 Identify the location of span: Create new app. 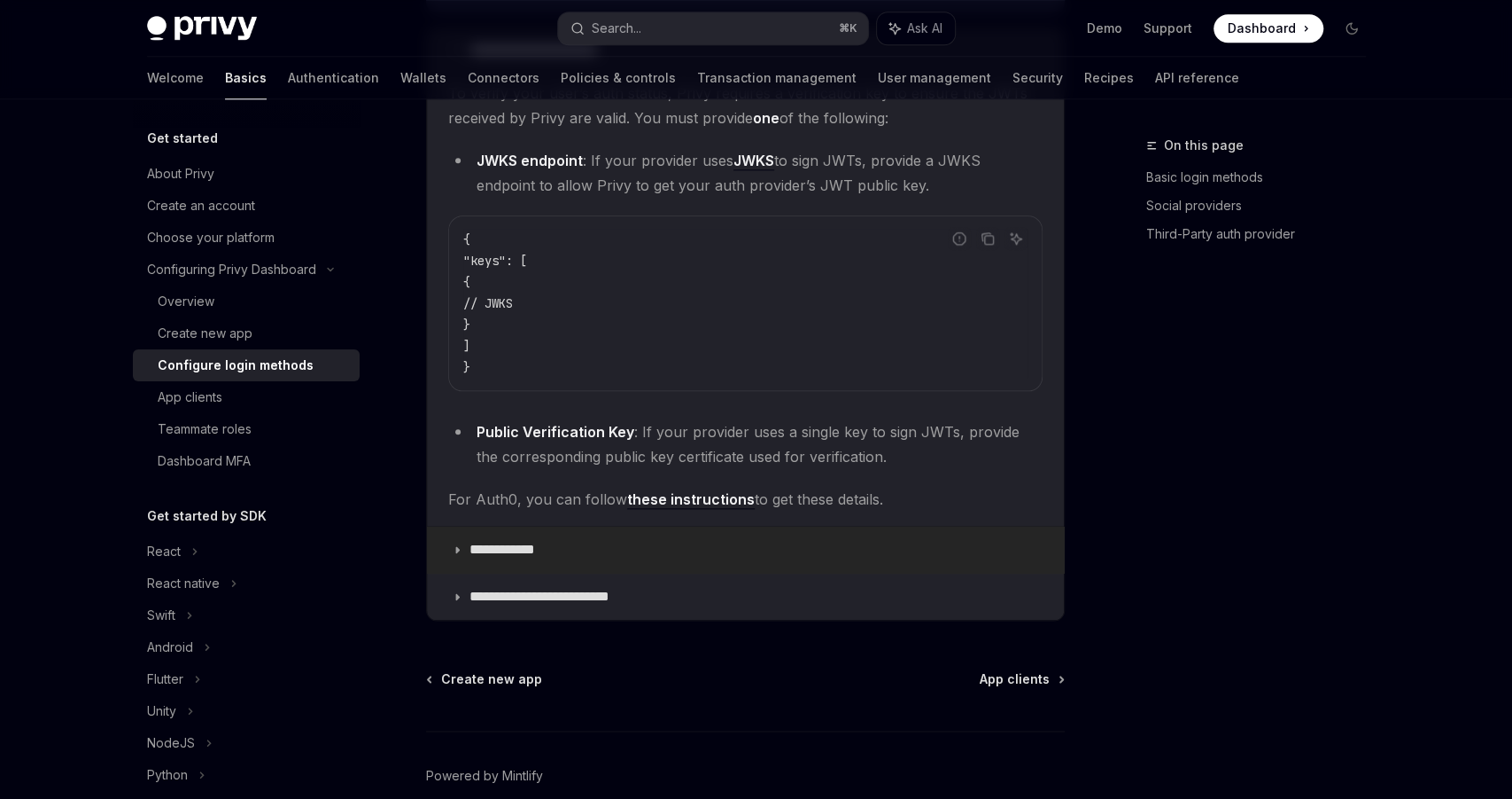
(491, 679).